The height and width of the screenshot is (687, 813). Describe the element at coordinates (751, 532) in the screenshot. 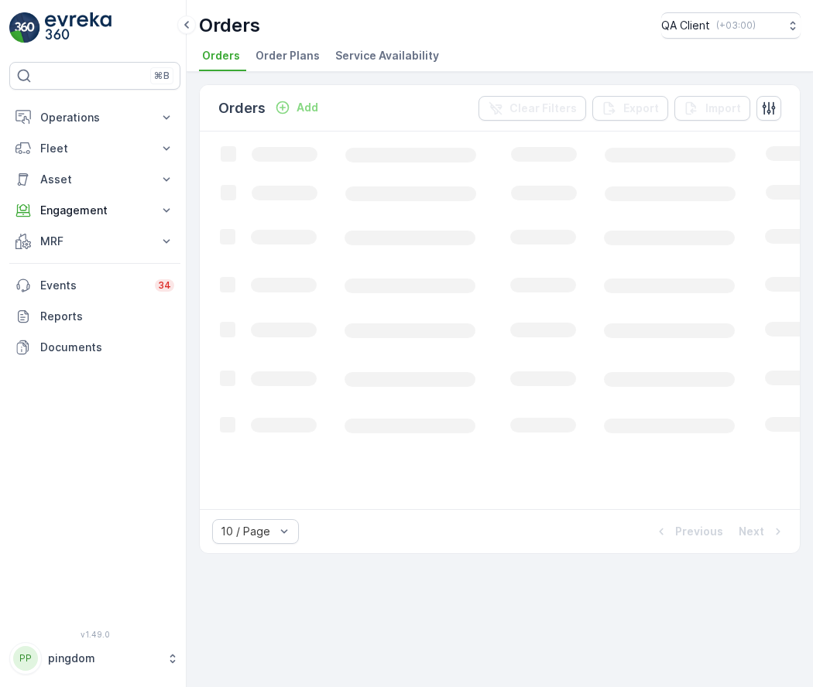

I see `p: Next` at that location.